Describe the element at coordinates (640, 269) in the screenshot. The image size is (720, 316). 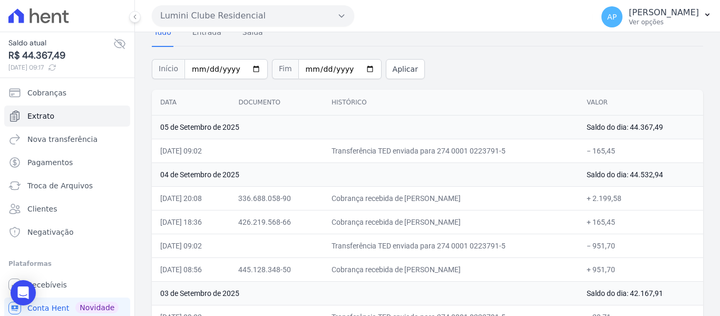
I see `td: + 951,70` at that location.